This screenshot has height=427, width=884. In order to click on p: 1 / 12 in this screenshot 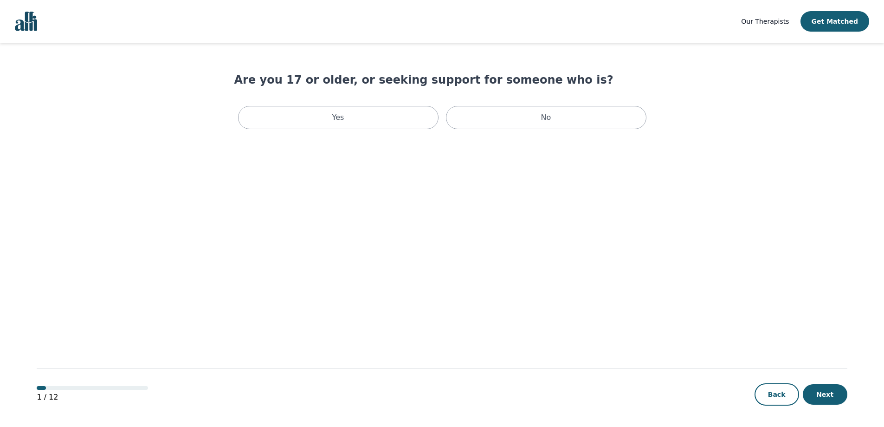, I will do `click(92, 397)`.